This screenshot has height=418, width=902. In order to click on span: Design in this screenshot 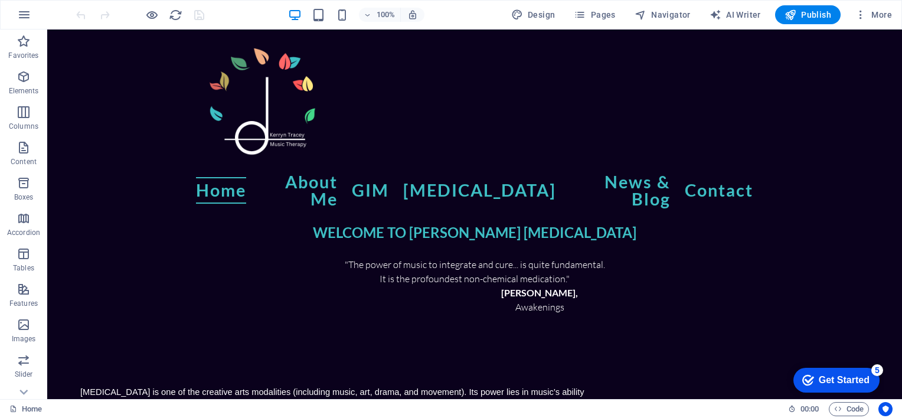, I will do `click(533, 15)`.